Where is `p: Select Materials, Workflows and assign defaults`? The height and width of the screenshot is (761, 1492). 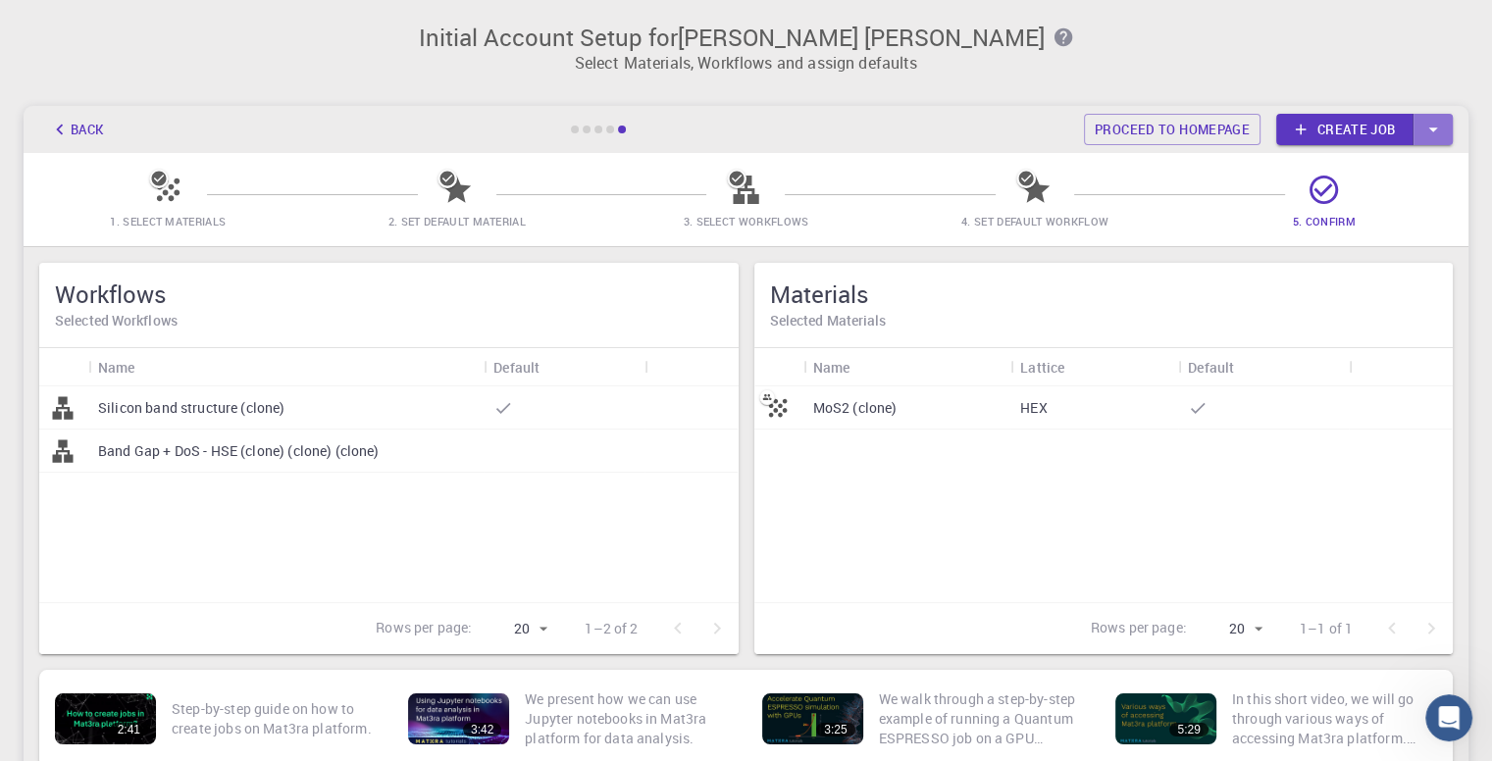
p: Select Materials, Workflows and assign defaults is located at coordinates (745, 63).